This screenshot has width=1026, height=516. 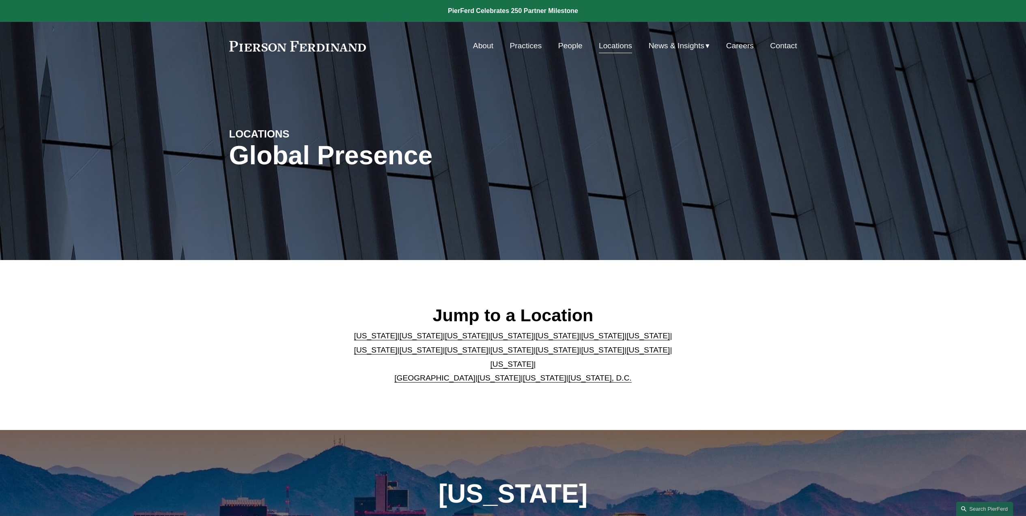 What do you see at coordinates (418, 155) in the screenshot?
I see `h1: Global Presence` at bounding box center [418, 155].